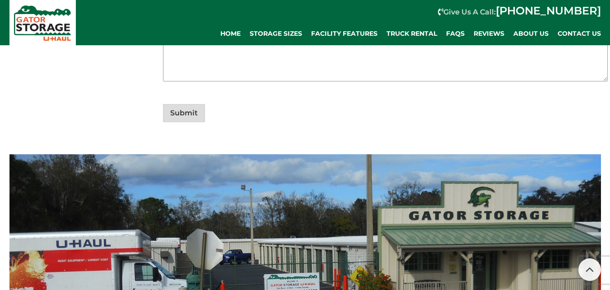 The image size is (610, 290). Describe the element at coordinates (489, 33) in the screenshot. I see `span: REVIEWS` at that location.